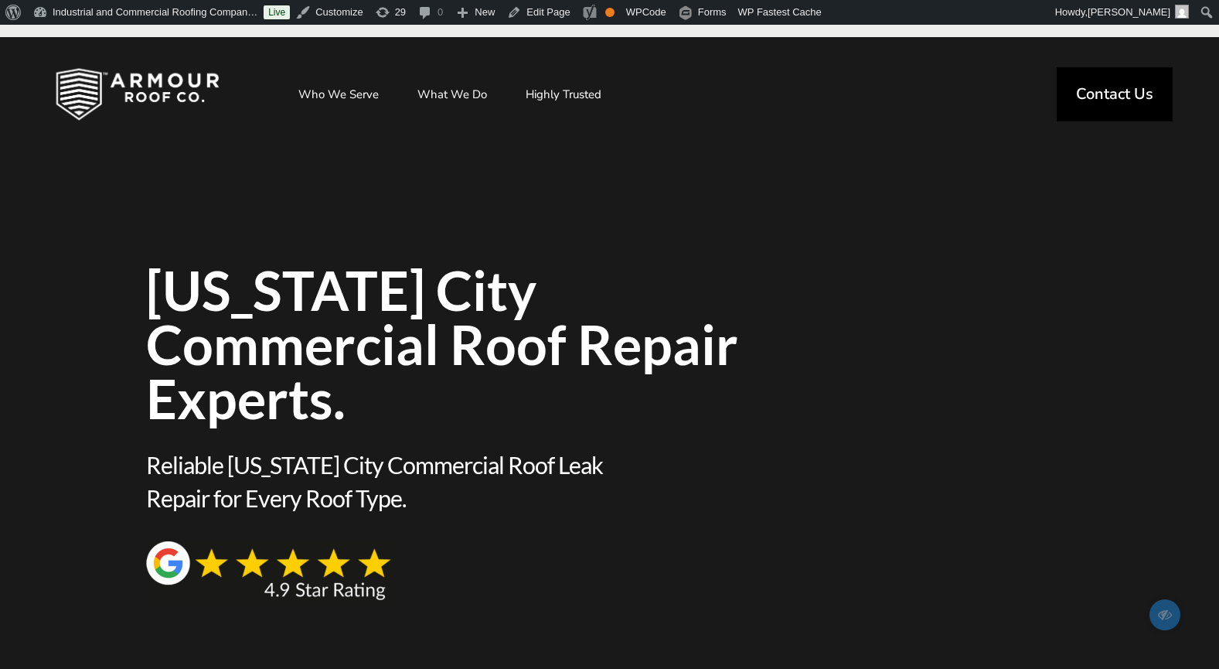  Describe the element at coordinates (564, 94) in the screenshot. I see `a: Highly Trusted` at that location.